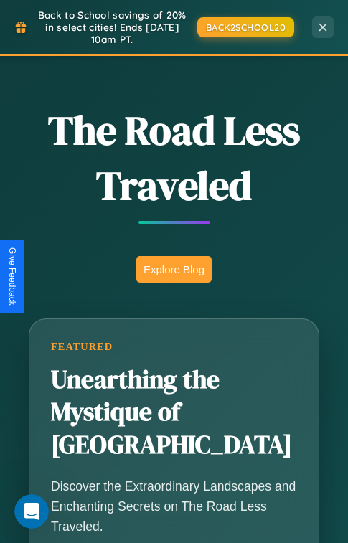 Image resolution: width=348 pixels, height=543 pixels. I want to click on button: BACK2SCHOOL20, so click(246, 27).